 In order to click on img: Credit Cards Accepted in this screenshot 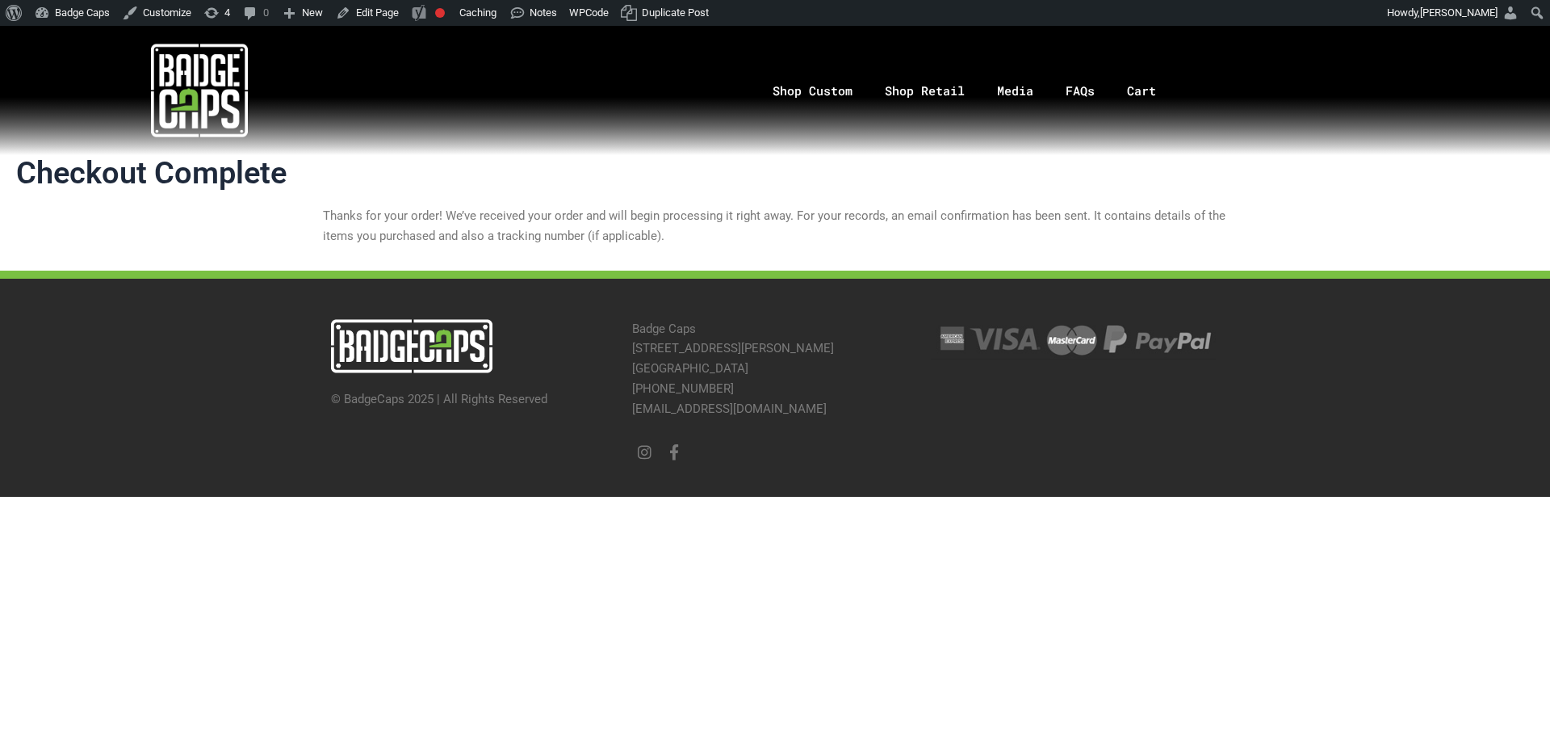, I will do `click(1073, 339)`.